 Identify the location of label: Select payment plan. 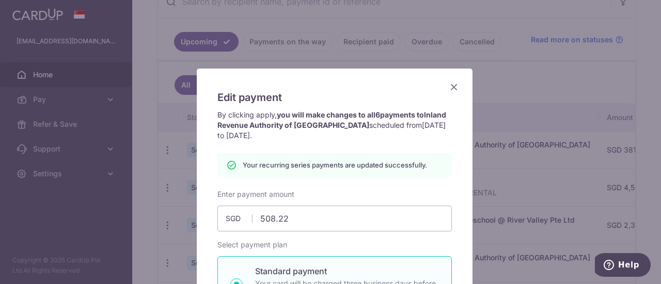
(252, 245).